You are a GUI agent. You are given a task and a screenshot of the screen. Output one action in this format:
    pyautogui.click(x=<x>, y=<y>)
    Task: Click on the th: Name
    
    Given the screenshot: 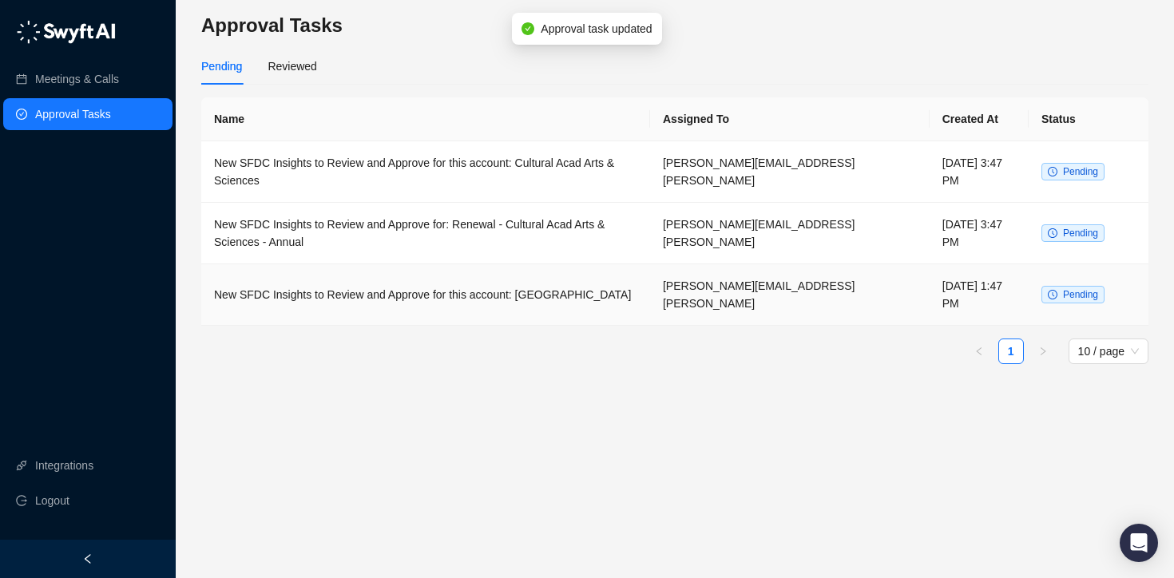 What is the action you would take?
    pyautogui.click(x=426, y=119)
    